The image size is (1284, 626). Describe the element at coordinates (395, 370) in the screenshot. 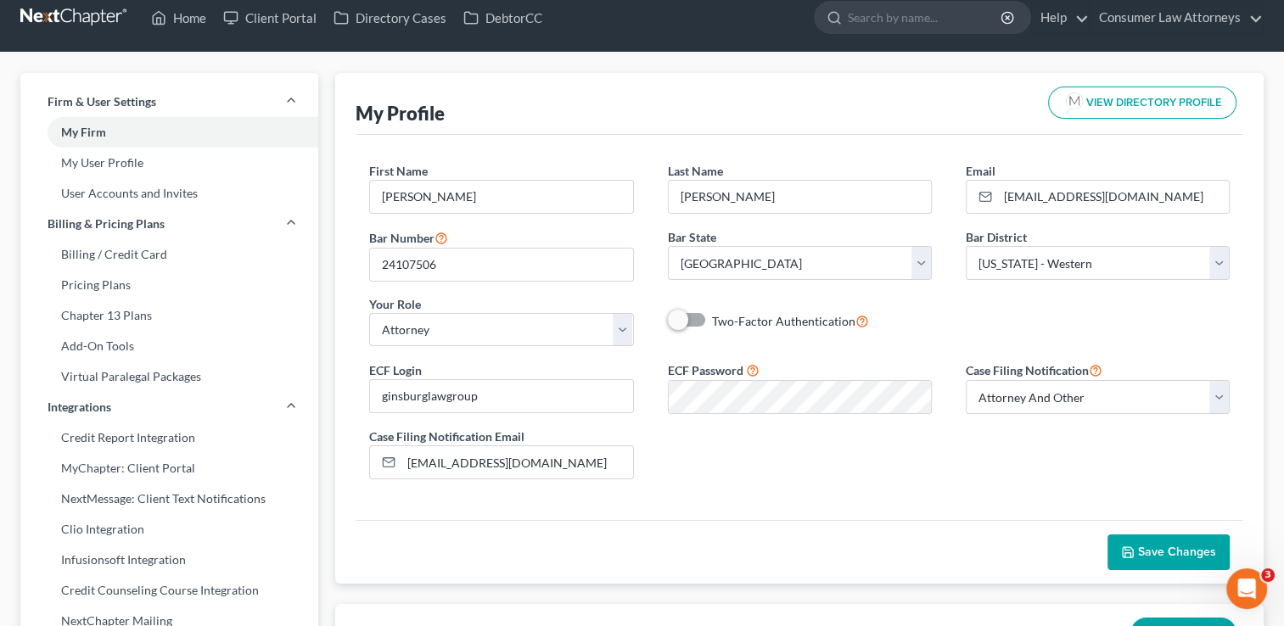

I see `label: ECF Login` at that location.